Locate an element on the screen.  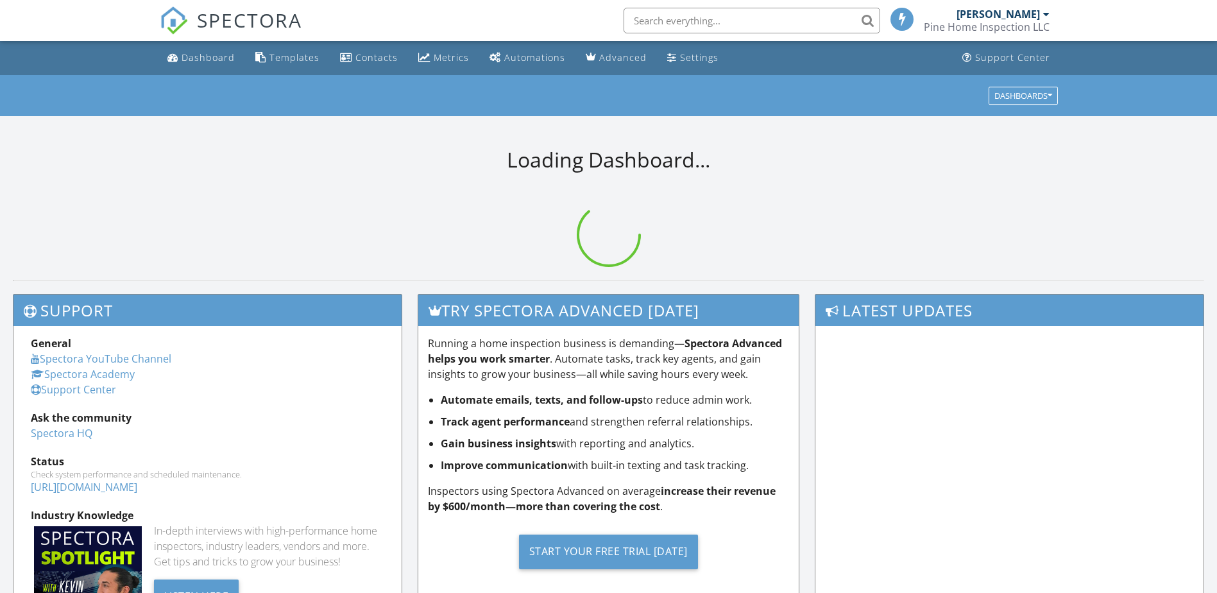
a: Automations (Basic) is located at coordinates (527, 58).